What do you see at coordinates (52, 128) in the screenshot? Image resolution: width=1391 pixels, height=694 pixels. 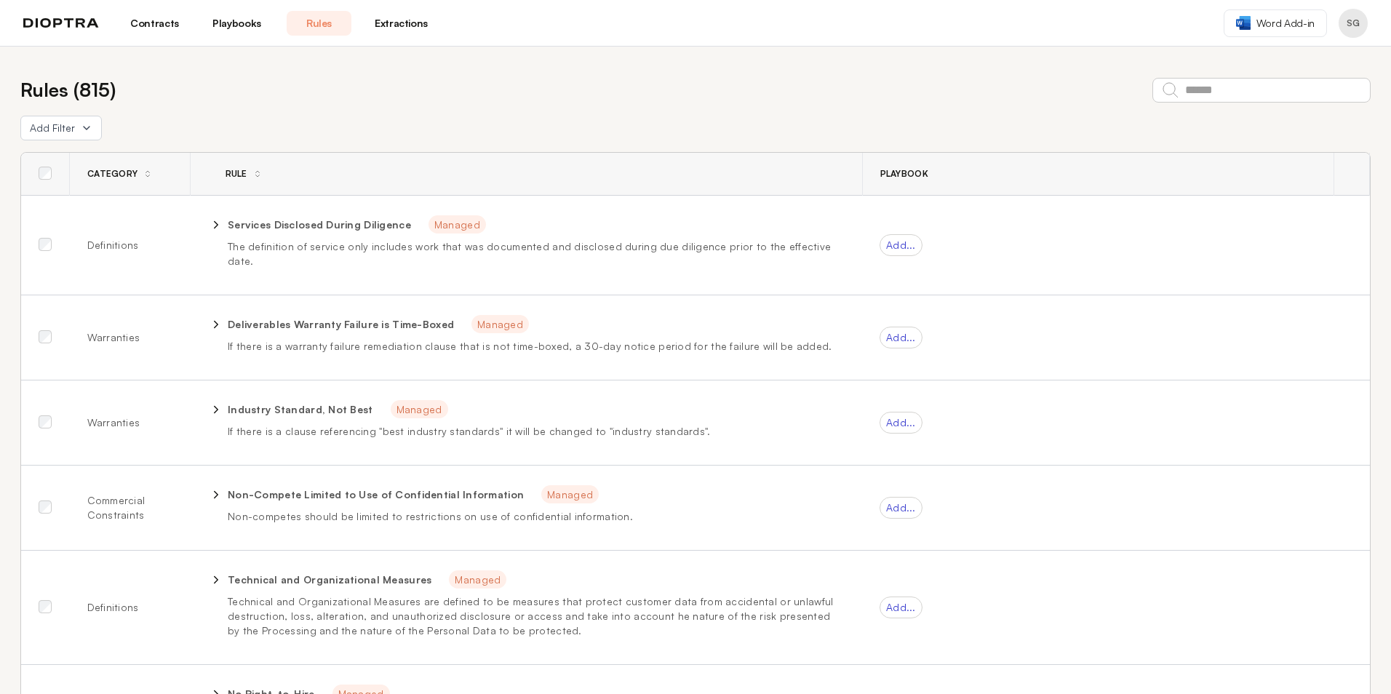 I see `span: Add Filter` at bounding box center [52, 128].